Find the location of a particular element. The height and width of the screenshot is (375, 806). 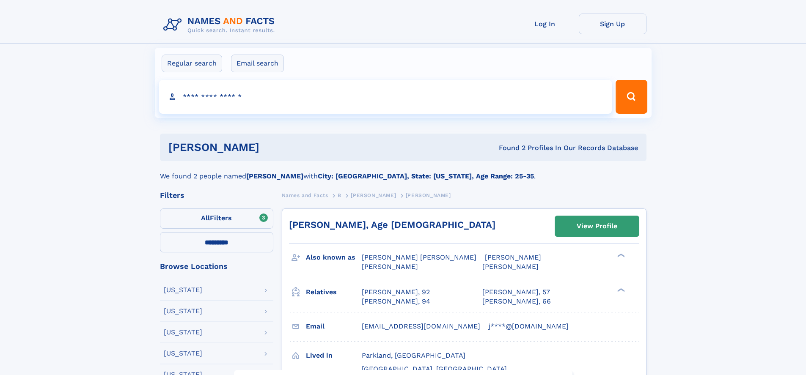

div: View Profile is located at coordinates (597, 226).